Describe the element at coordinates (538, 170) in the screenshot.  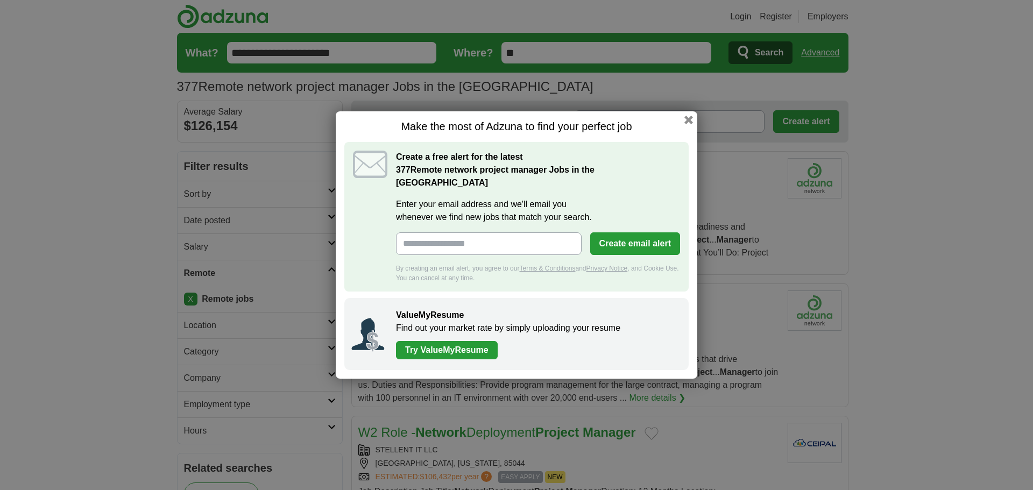
I see `h2: Create a free alert for the latest` at that location.